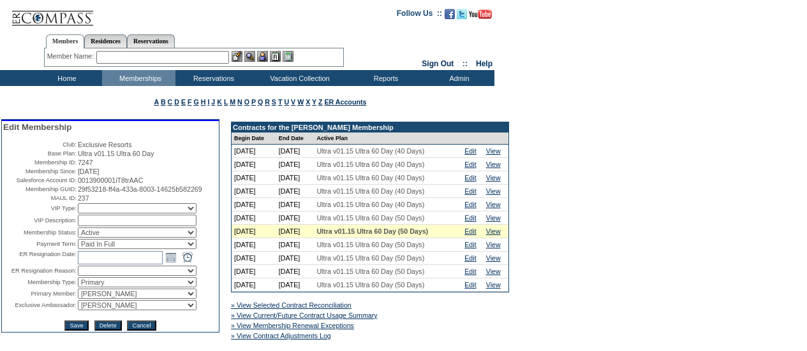 This screenshot has width=807, height=351. Describe the element at coordinates (40, 283) in the screenshot. I see `td: Membership Type:` at that location.